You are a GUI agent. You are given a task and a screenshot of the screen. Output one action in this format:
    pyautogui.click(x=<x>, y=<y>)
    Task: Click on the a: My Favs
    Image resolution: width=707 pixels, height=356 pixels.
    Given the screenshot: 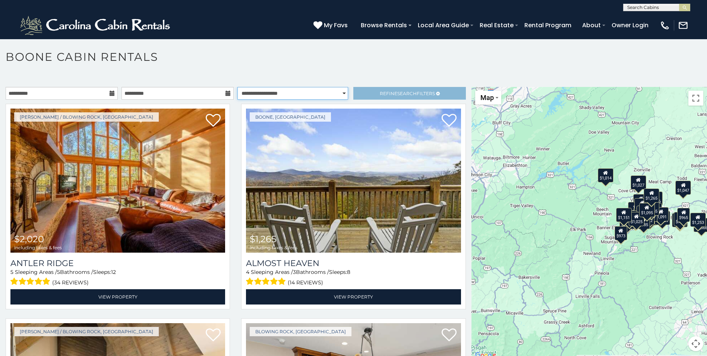 What is the action you would take?
    pyautogui.click(x=331, y=25)
    